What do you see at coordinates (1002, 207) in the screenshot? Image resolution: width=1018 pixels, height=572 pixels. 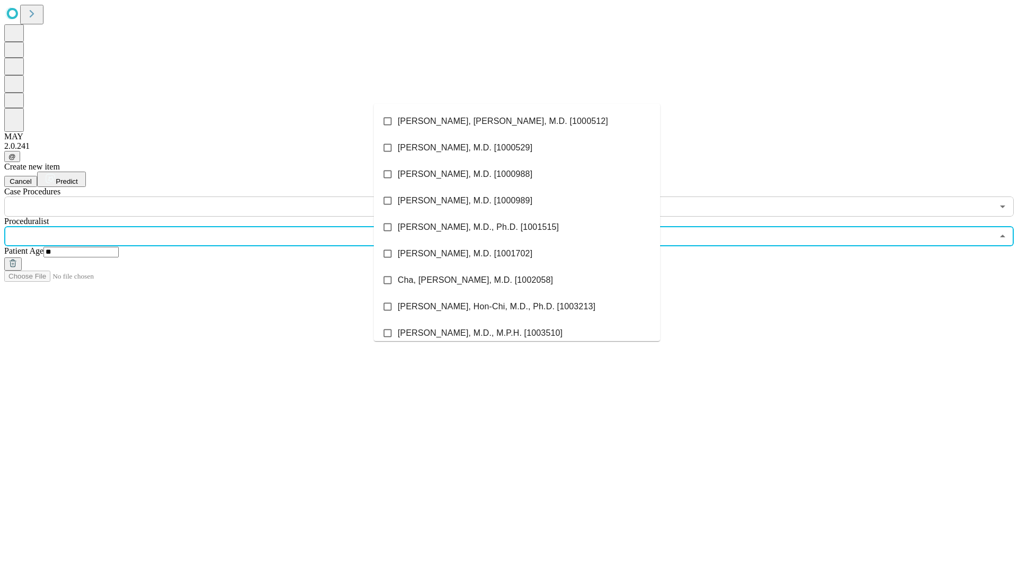 I see `button: Open` at bounding box center [1002, 207].